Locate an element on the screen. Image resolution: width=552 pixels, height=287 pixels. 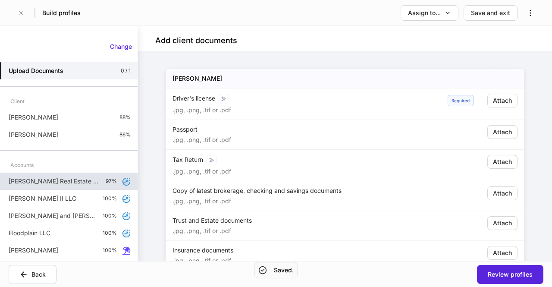
p: 0 / 1 is located at coordinates (126, 71).